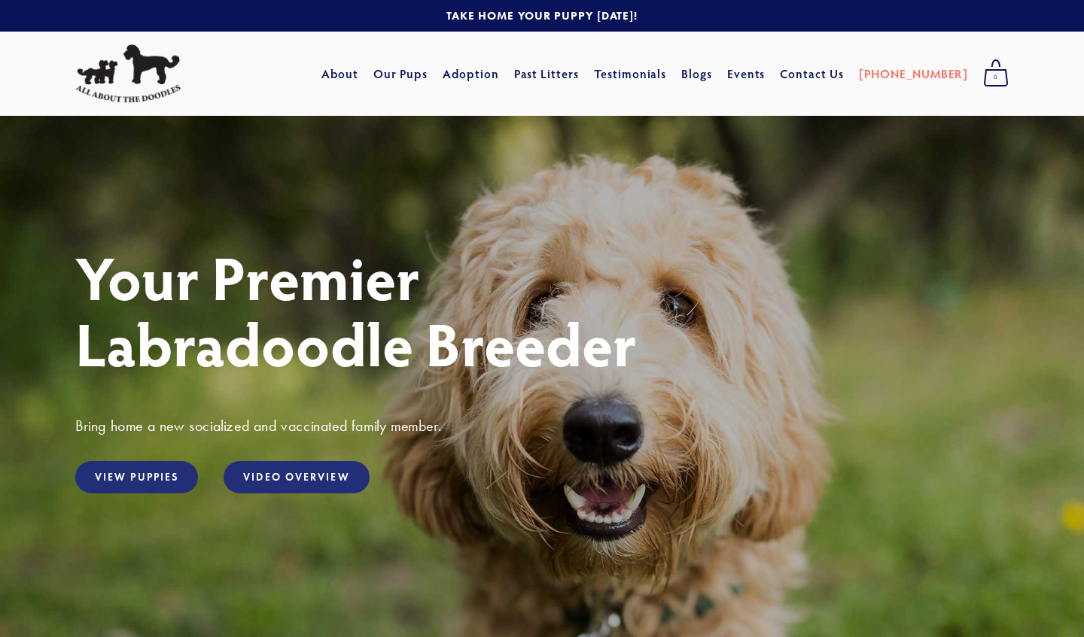 The height and width of the screenshot is (637, 1084). What do you see at coordinates (128, 74) in the screenshot?
I see `img: All About The Doodles` at bounding box center [128, 74].